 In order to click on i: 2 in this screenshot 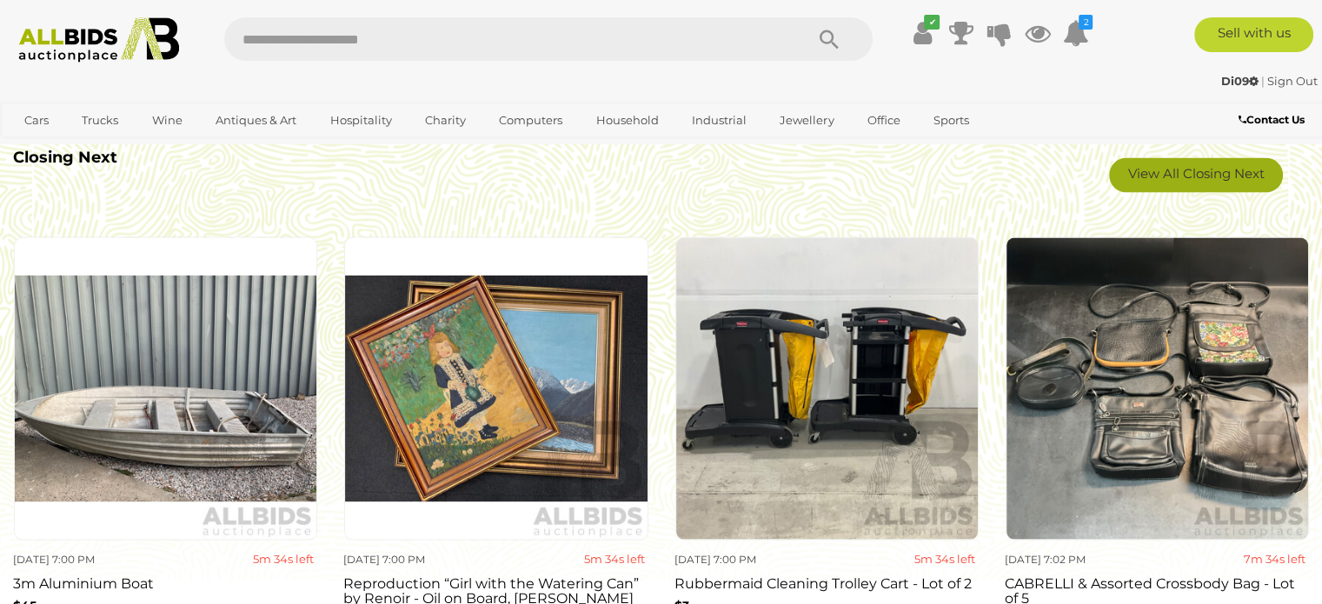, I will do `click(1086, 22)`.